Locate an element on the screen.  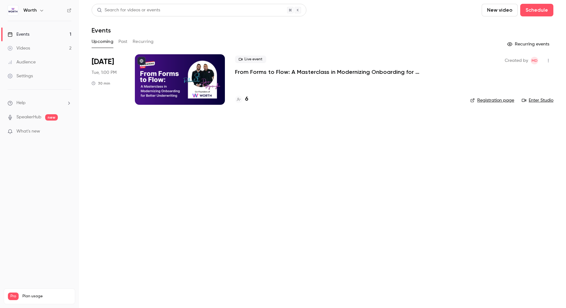
img: Worth is located at coordinates (13, 10).